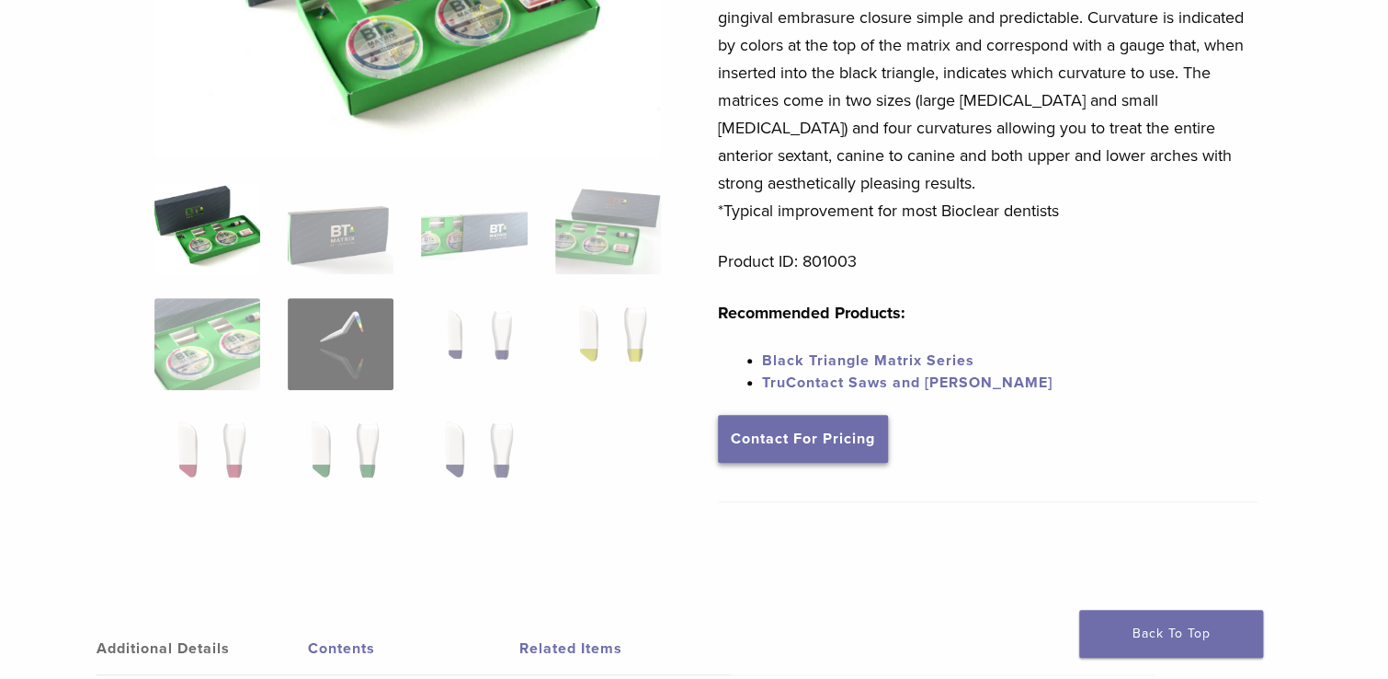 The width and height of the screenshot is (1388, 679). I want to click on a: Related Items, so click(625, 648).